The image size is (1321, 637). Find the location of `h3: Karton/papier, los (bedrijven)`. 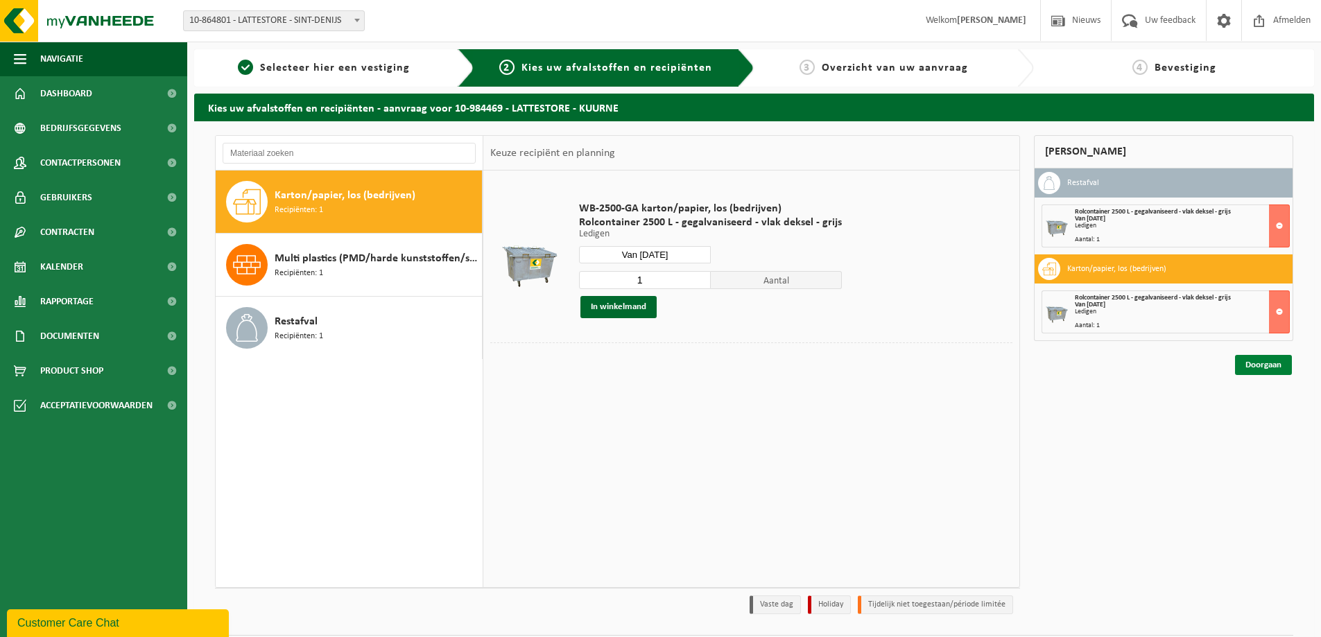

h3: Karton/papier, los (bedrijven) is located at coordinates (1116, 269).